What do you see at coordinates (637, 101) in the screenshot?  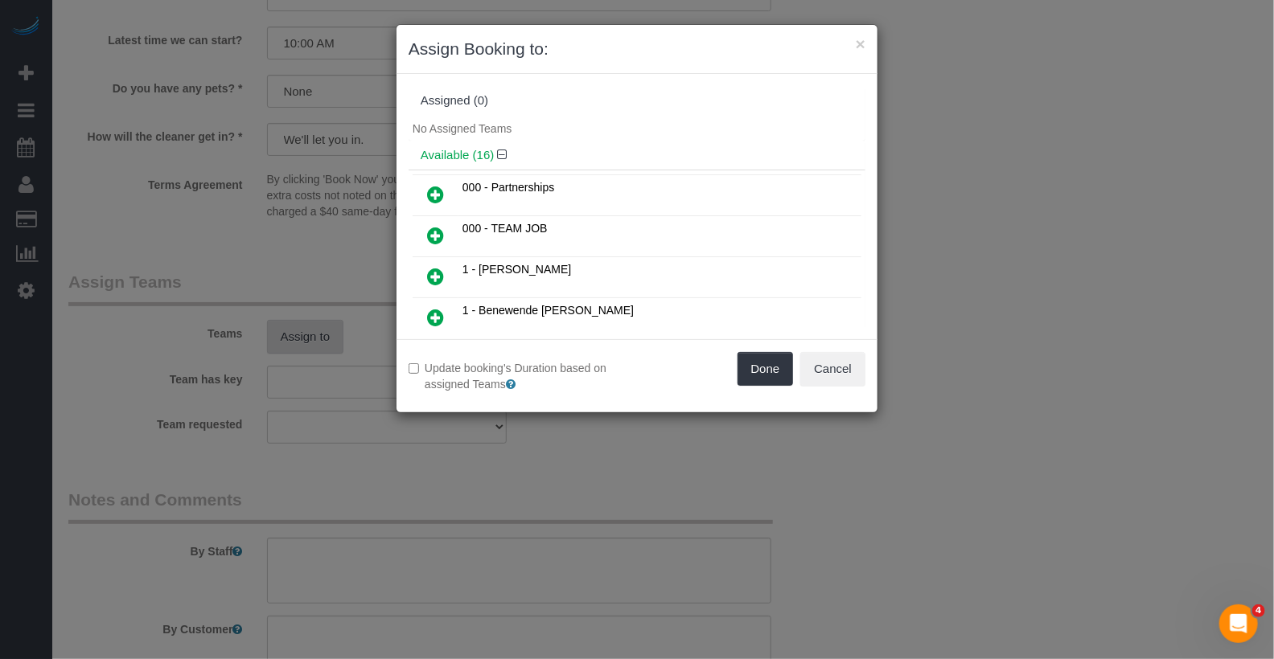 I see `div: Assigned (0)` at bounding box center [637, 101].